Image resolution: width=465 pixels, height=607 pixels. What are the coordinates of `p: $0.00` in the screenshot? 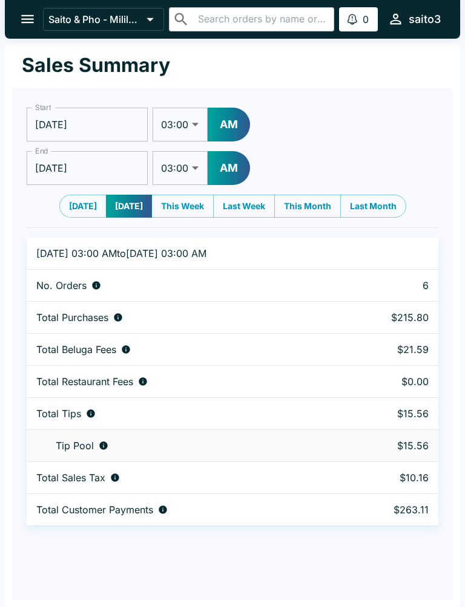 It's located at (390, 382).